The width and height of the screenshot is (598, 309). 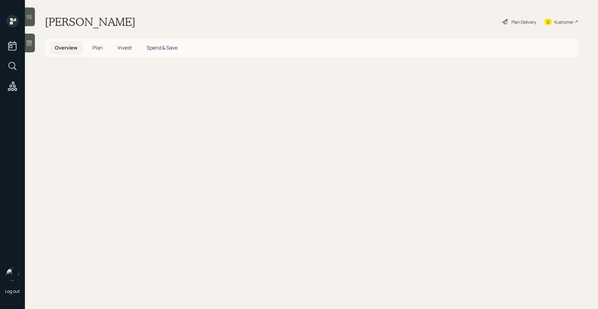 I want to click on img: michael-russo-headshot.png, so click(x=12, y=274).